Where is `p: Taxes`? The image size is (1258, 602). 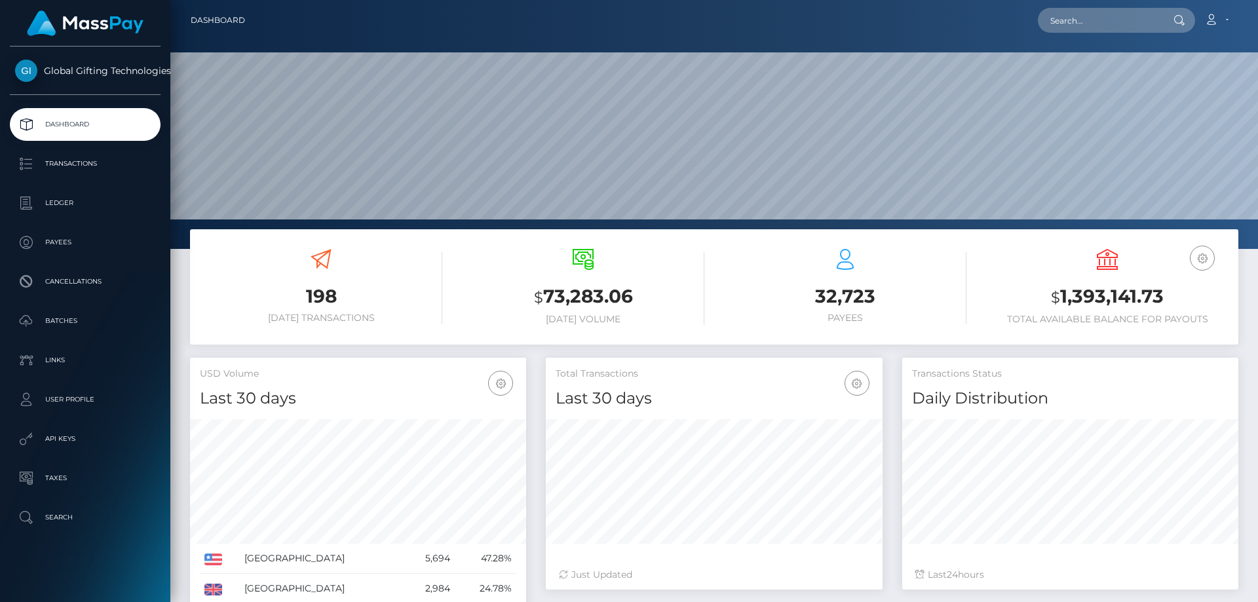
p: Taxes is located at coordinates (85, 478).